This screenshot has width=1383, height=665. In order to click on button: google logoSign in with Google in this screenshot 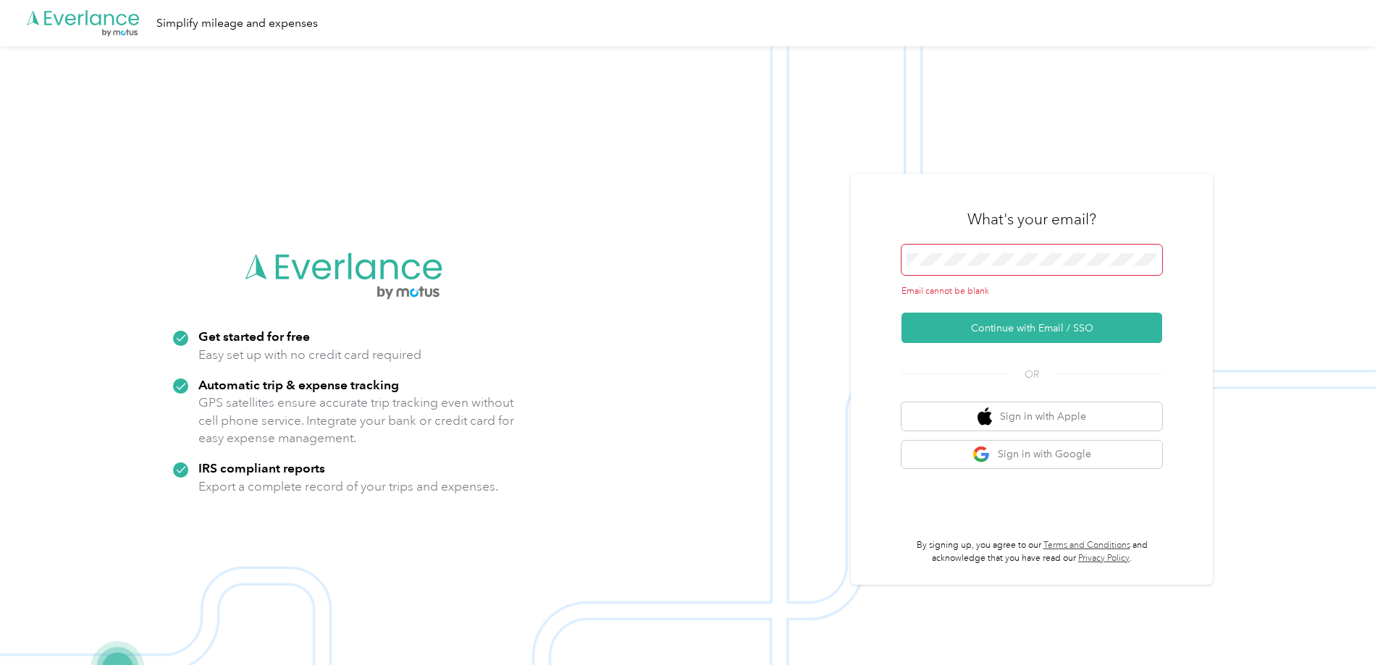, I will do `click(1032, 455)`.